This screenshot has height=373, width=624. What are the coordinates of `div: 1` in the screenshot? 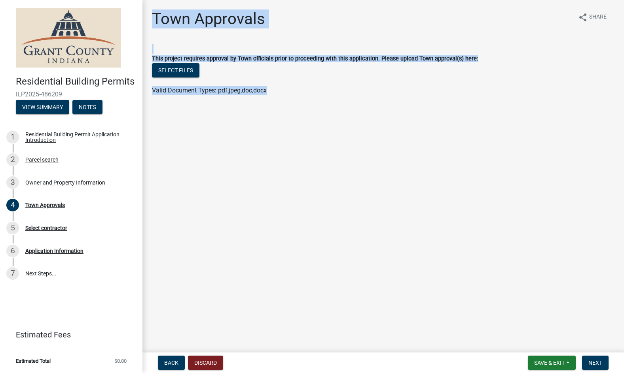 It's located at (13, 137).